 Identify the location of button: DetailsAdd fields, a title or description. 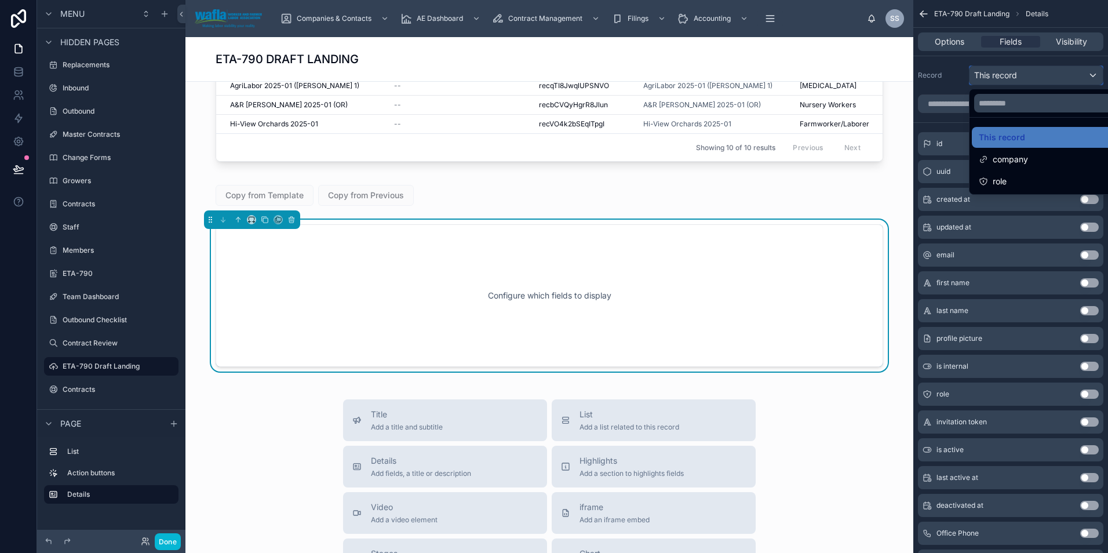
(445, 467).